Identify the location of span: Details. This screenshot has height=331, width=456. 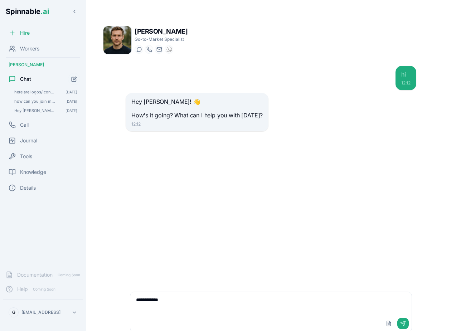
(28, 188).